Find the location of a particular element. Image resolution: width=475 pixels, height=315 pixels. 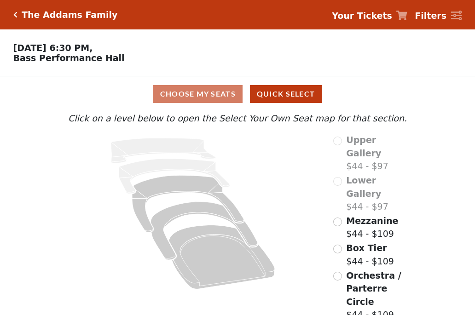

strong: Filters is located at coordinates (430, 16).